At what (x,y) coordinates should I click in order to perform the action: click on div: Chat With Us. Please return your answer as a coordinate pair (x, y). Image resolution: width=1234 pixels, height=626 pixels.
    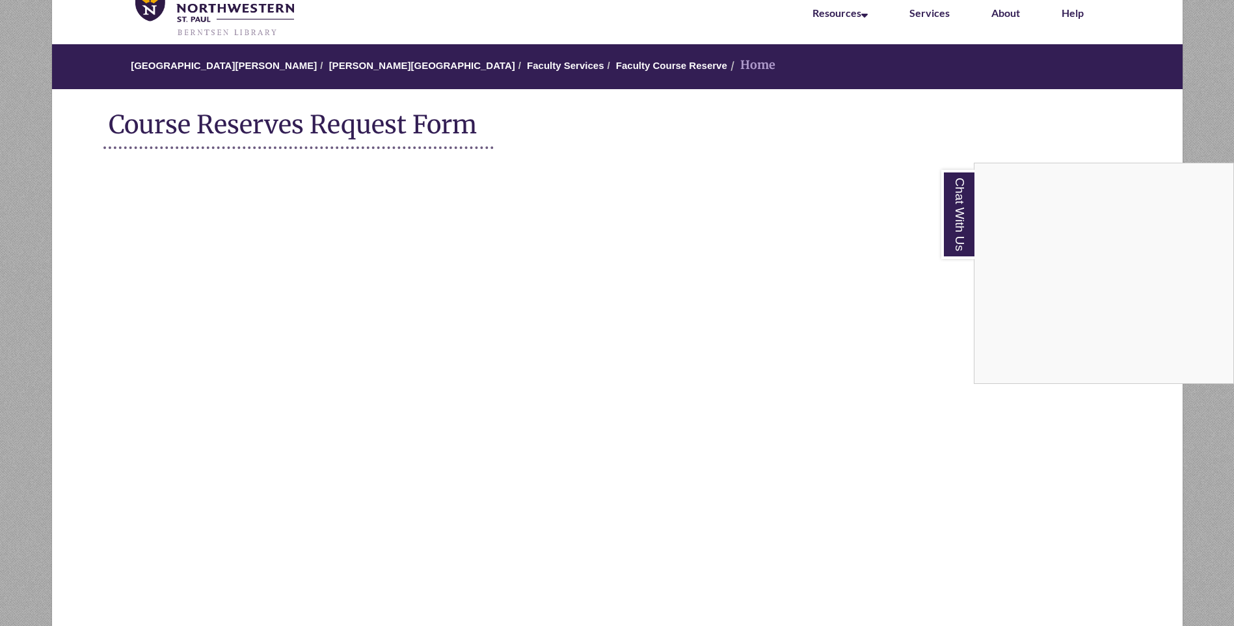
    Looking at the image, I should click on (1104, 273).